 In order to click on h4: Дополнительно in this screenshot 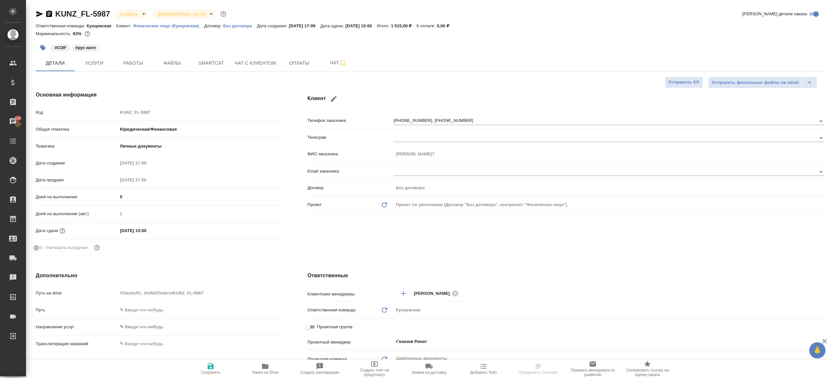, I will do `click(159, 276)`.